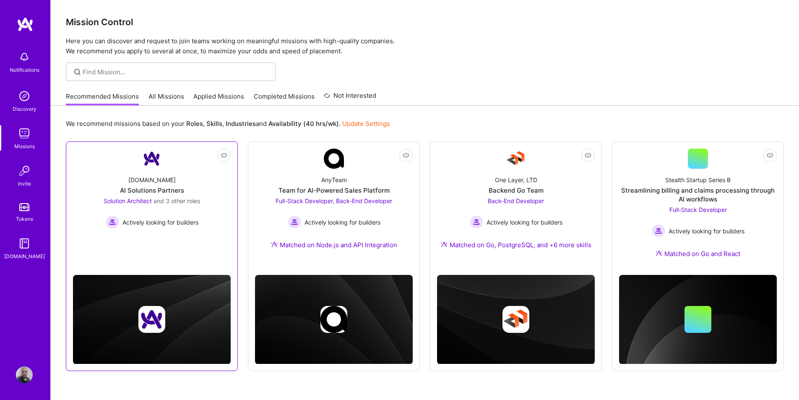 The image size is (799, 400). What do you see at coordinates (516, 180) in the screenshot?
I see `div: One Layer, LTD` at bounding box center [516, 180].